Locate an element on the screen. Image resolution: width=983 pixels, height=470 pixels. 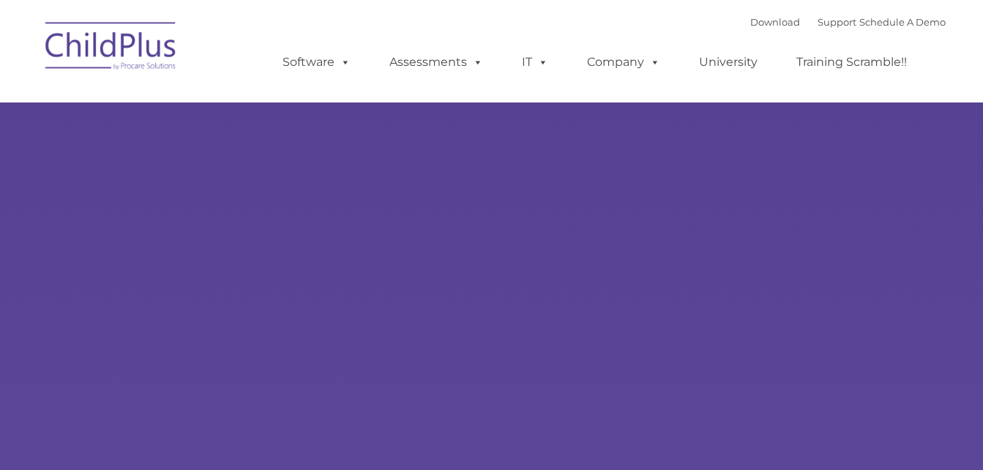
a: IT is located at coordinates (535, 62).